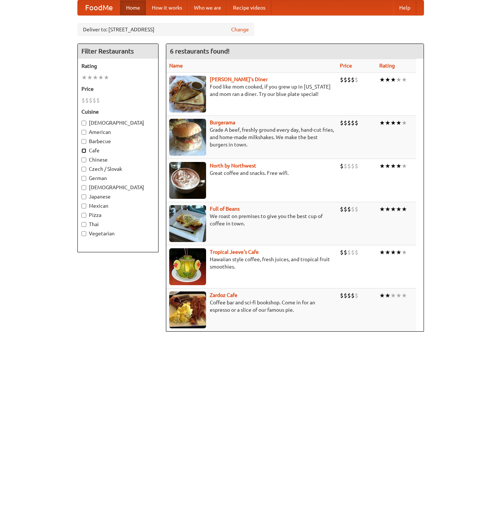  Describe the element at coordinates (84, 141) in the screenshot. I see `input: Barbecue` at that location.